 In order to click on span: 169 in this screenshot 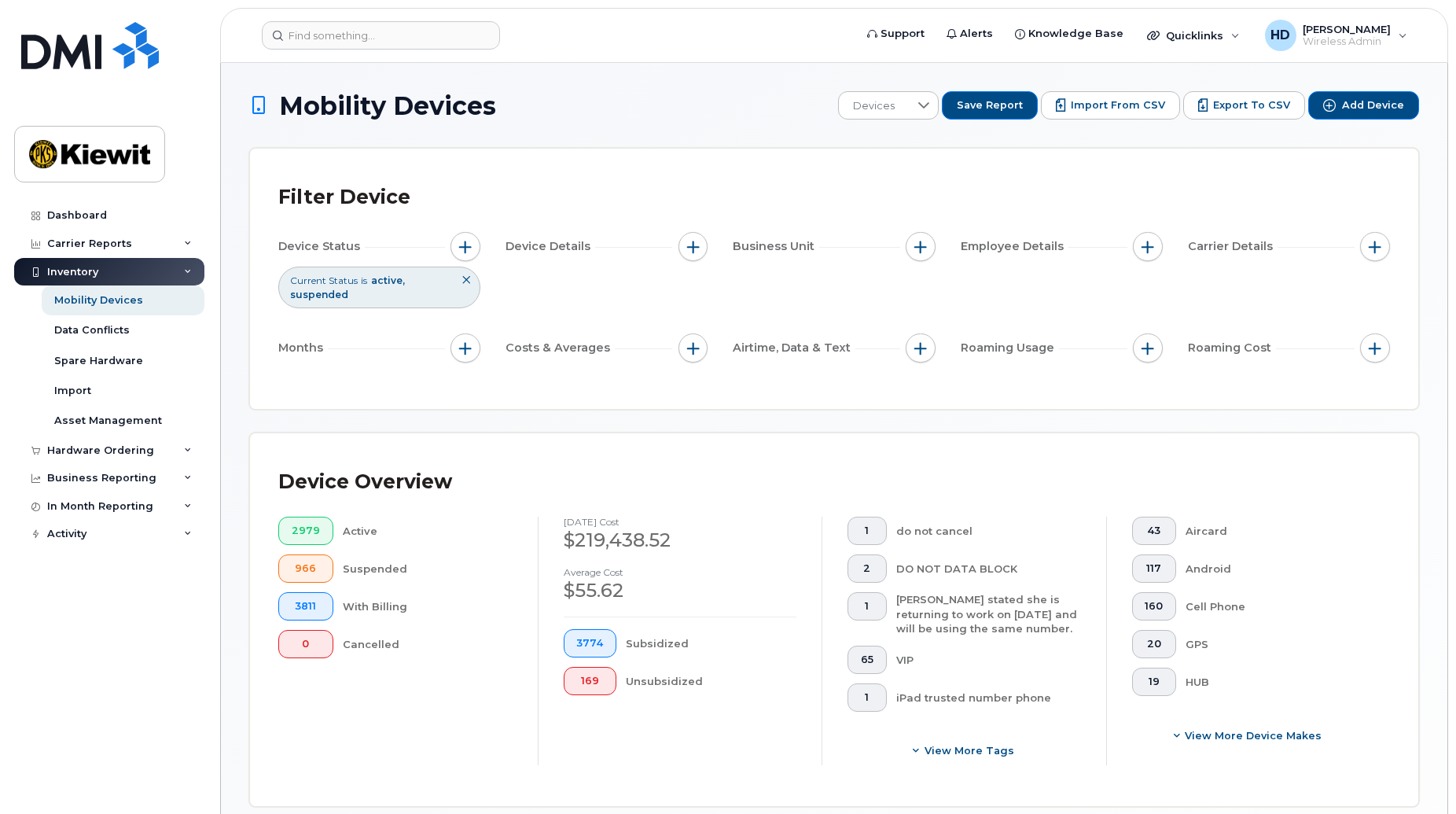, I will do `click(590, 680)`.